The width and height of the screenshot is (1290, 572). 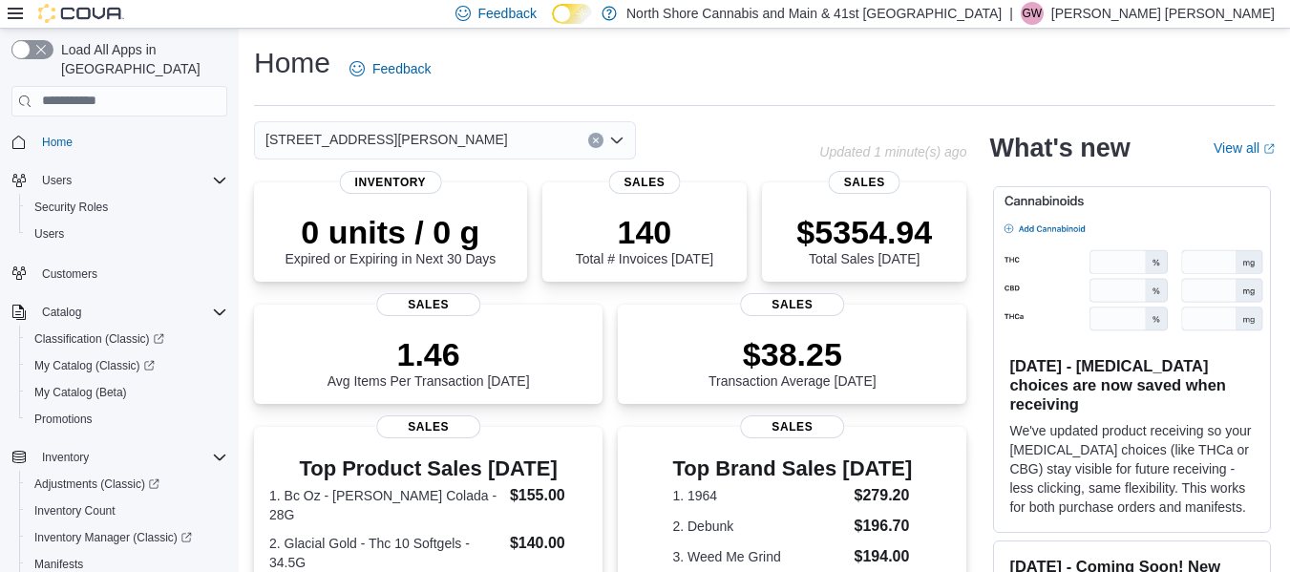 I want to click on dd: $155.00, so click(x=548, y=495).